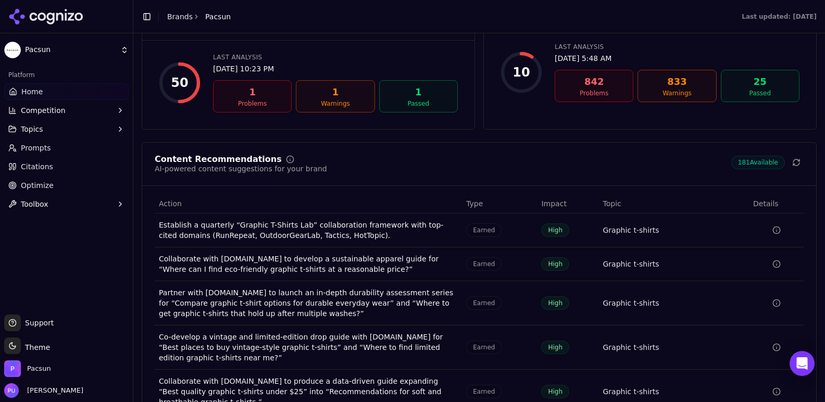 This screenshot has height=402, width=825. I want to click on div: 50, so click(179, 83).